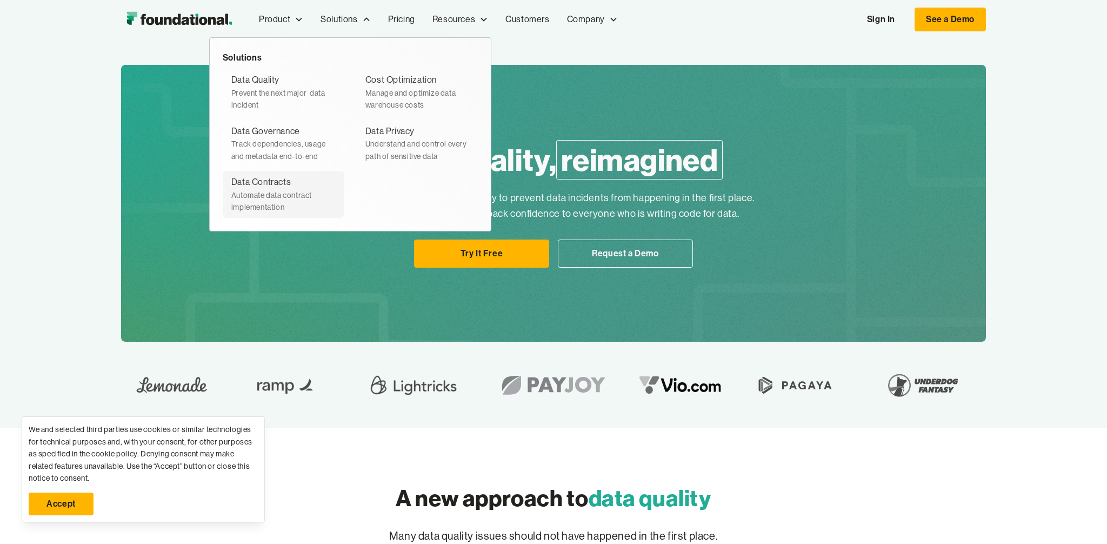 This screenshot has width=1107, height=544. Describe the element at coordinates (639, 159) in the screenshot. I see `span: reimagined` at that location.